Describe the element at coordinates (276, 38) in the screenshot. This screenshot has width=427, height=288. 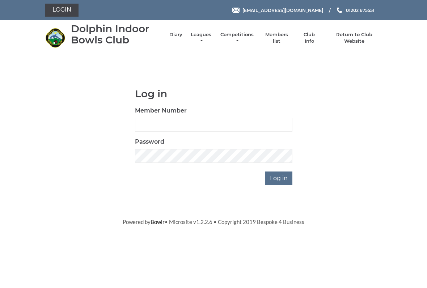
I see `a: Members list` at that location.